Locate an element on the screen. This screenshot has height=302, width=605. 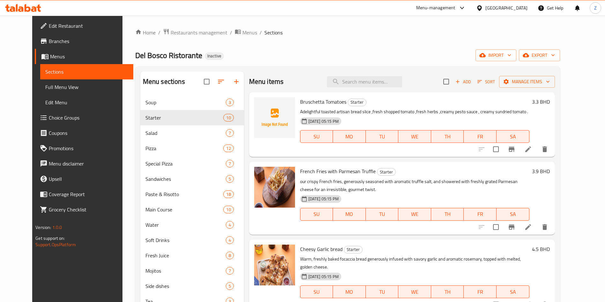
span: Water is located at coordinates (186, 225).